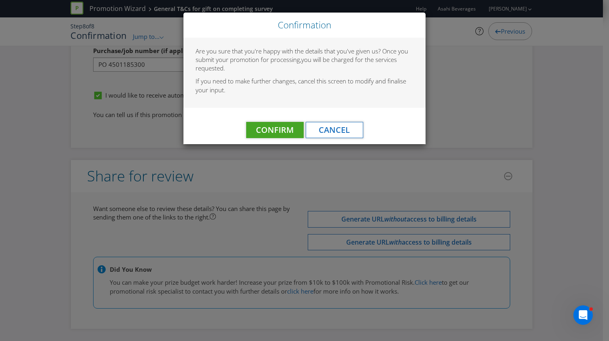 Image resolution: width=609 pixels, height=341 pixels. What do you see at coordinates (304, 25) in the screenshot?
I see `span: Confirmation` at bounding box center [304, 25].